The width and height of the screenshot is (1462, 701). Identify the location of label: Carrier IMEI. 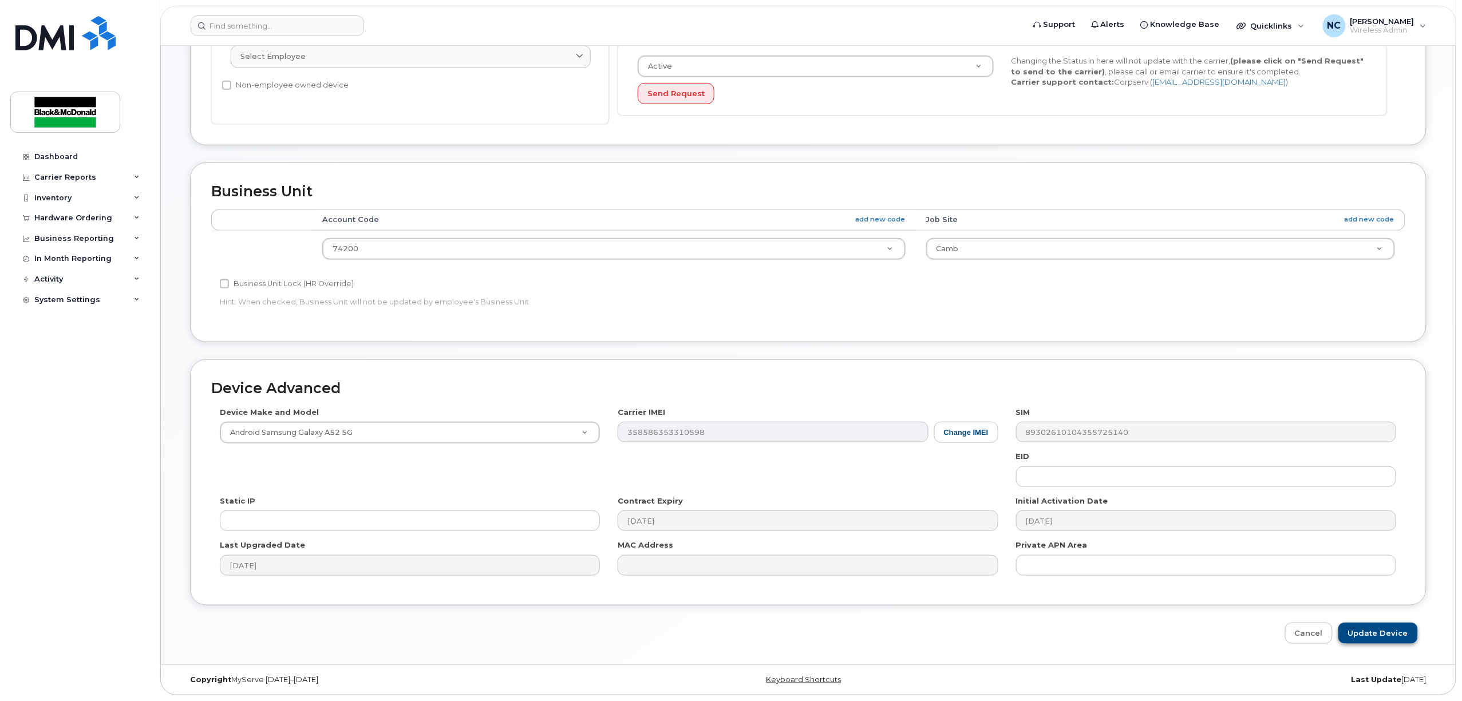
(641, 412).